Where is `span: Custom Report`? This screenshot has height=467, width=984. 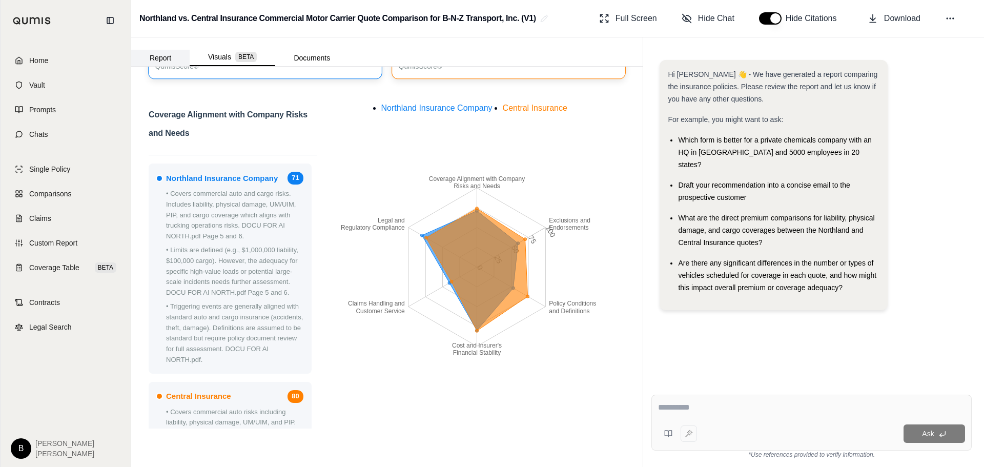
span: Custom Report is located at coordinates (53, 243).